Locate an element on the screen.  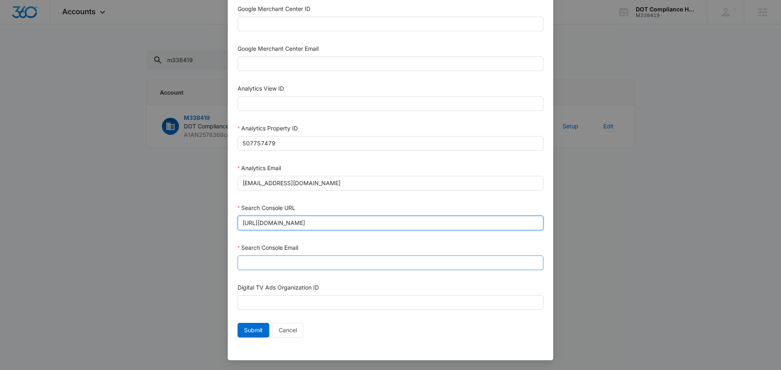
input: Google Merchant Center Email is located at coordinates (390, 64).